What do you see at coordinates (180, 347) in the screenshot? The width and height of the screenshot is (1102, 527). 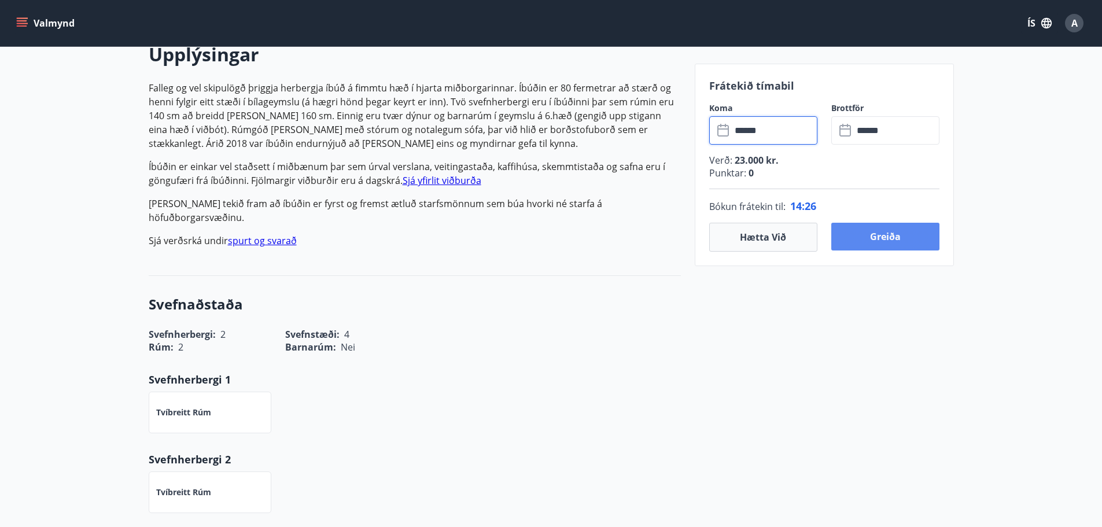 I see `span: 2` at bounding box center [180, 347].